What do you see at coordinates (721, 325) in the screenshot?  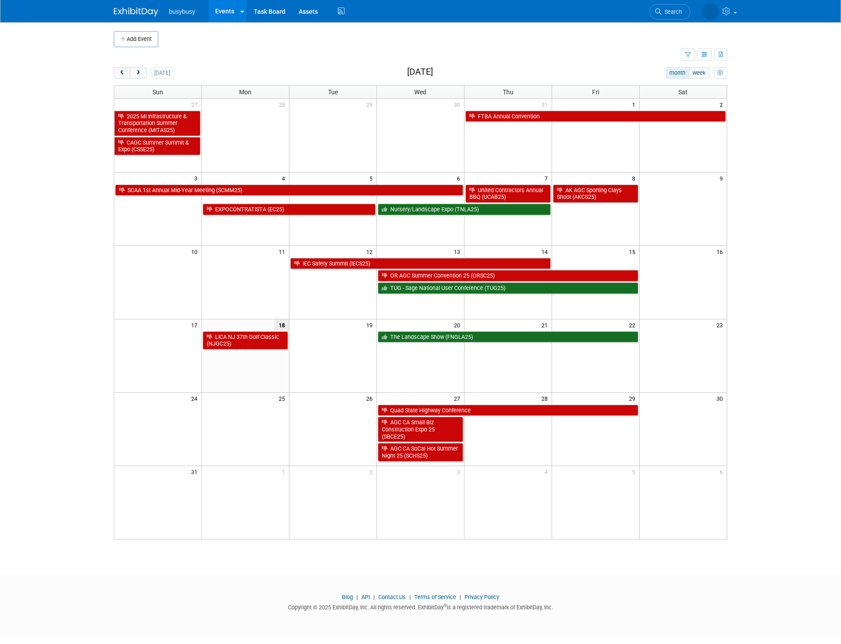 I see `span: 23` at bounding box center [721, 325].